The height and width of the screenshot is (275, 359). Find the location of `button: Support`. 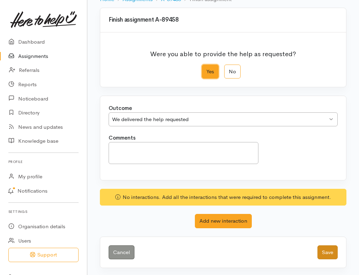

button: Support is located at coordinates (43, 255).